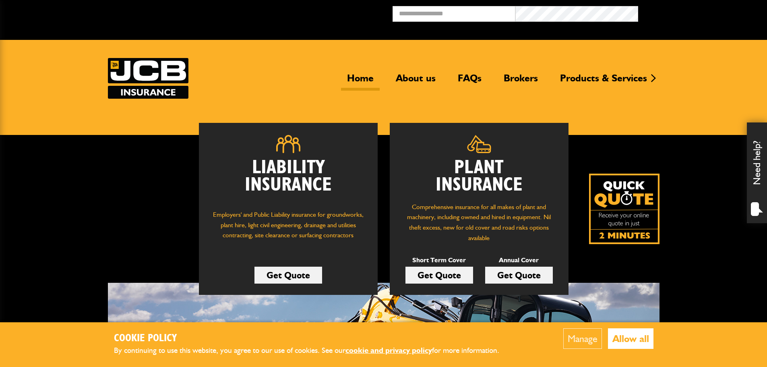 The width and height of the screenshot is (767, 367). I want to click on p: Annual Cover, so click(519, 260).